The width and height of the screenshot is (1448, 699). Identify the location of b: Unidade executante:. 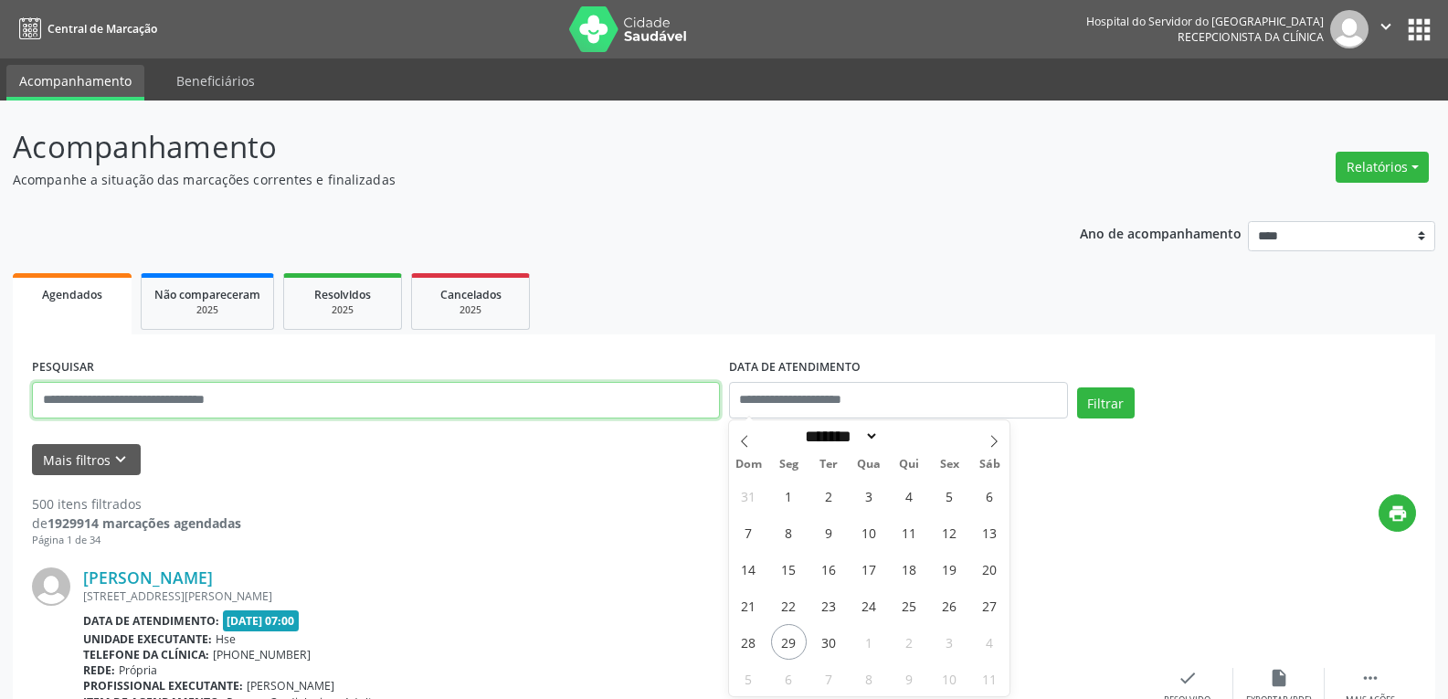
(147, 638).